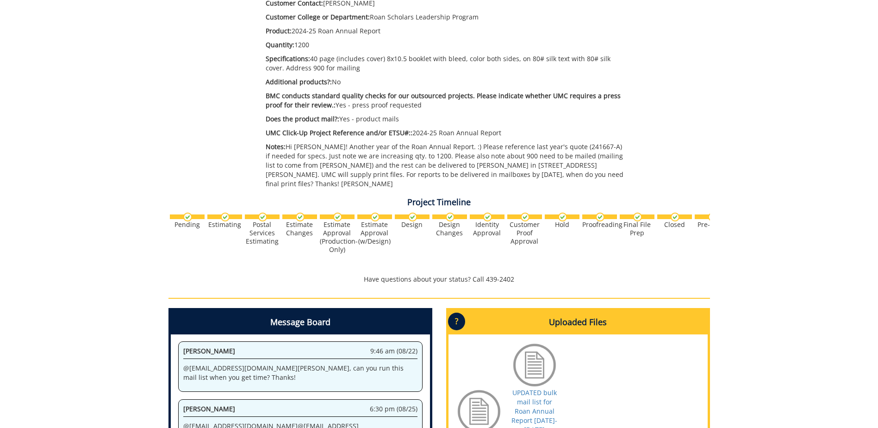 The height and width of the screenshot is (428, 878). Describe the element at coordinates (317, 17) in the screenshot. I see `span: Customer College or Department:` at that location.